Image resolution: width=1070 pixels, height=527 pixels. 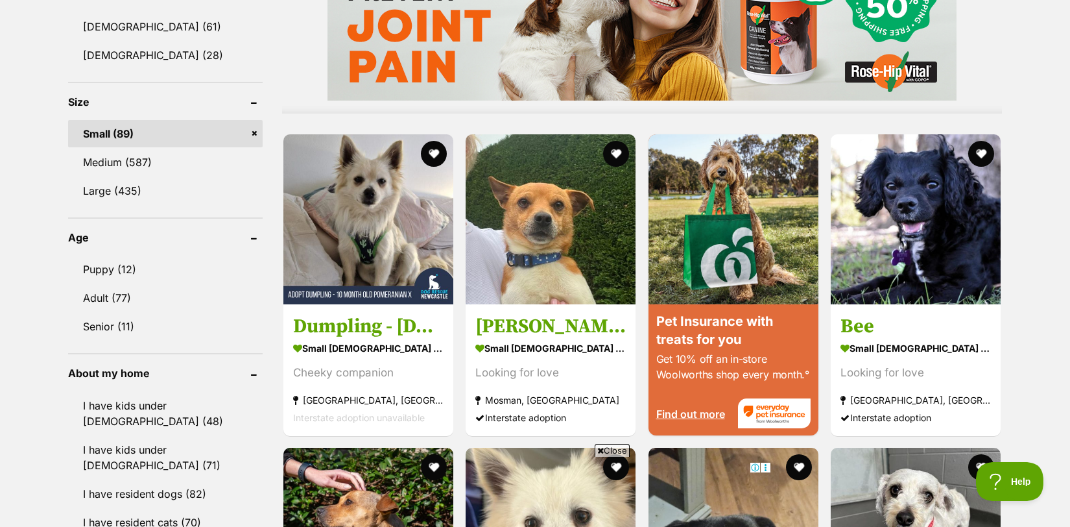 I want to click on a: Senior (11), so click(x=165, y=326).